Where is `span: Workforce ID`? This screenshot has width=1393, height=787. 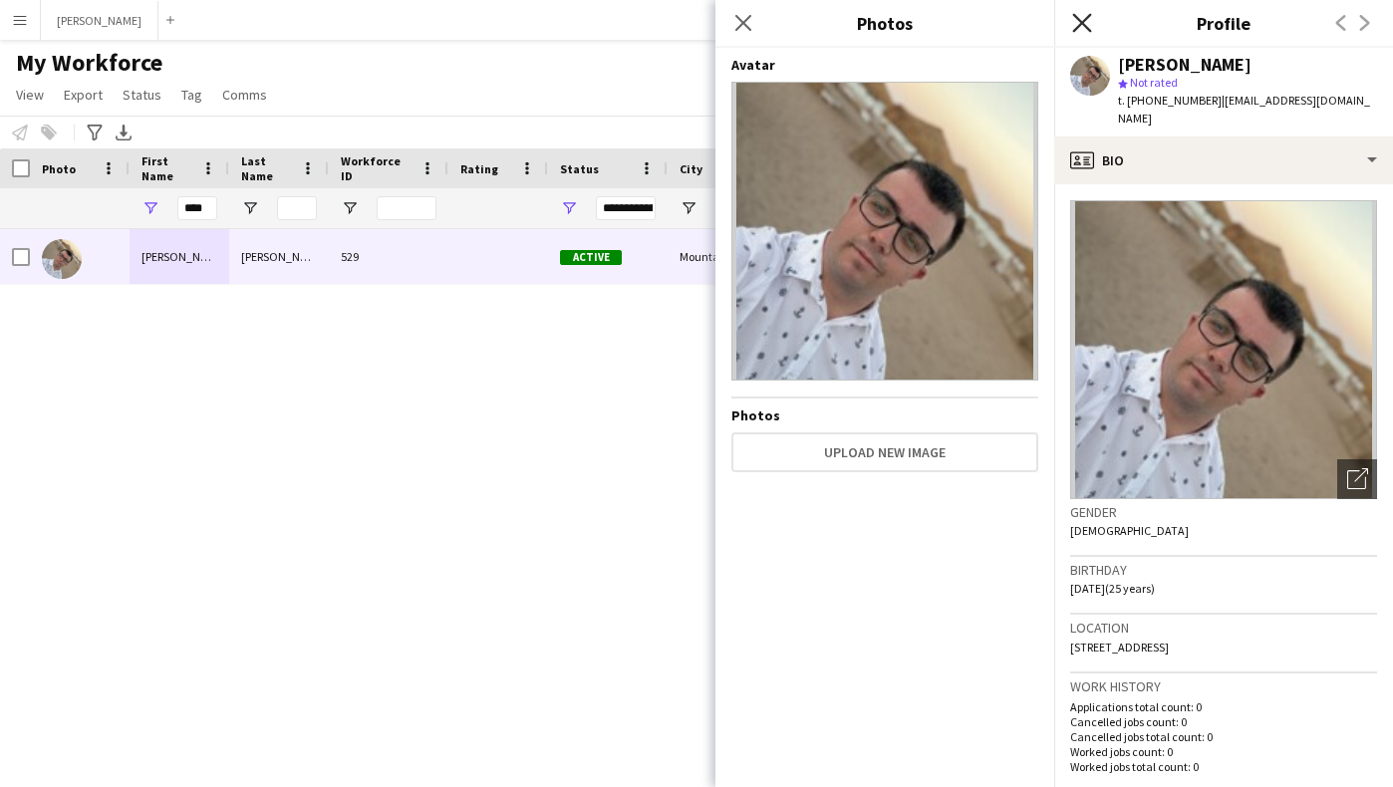 span: Workforce ID is located at coordinates (377, 168).